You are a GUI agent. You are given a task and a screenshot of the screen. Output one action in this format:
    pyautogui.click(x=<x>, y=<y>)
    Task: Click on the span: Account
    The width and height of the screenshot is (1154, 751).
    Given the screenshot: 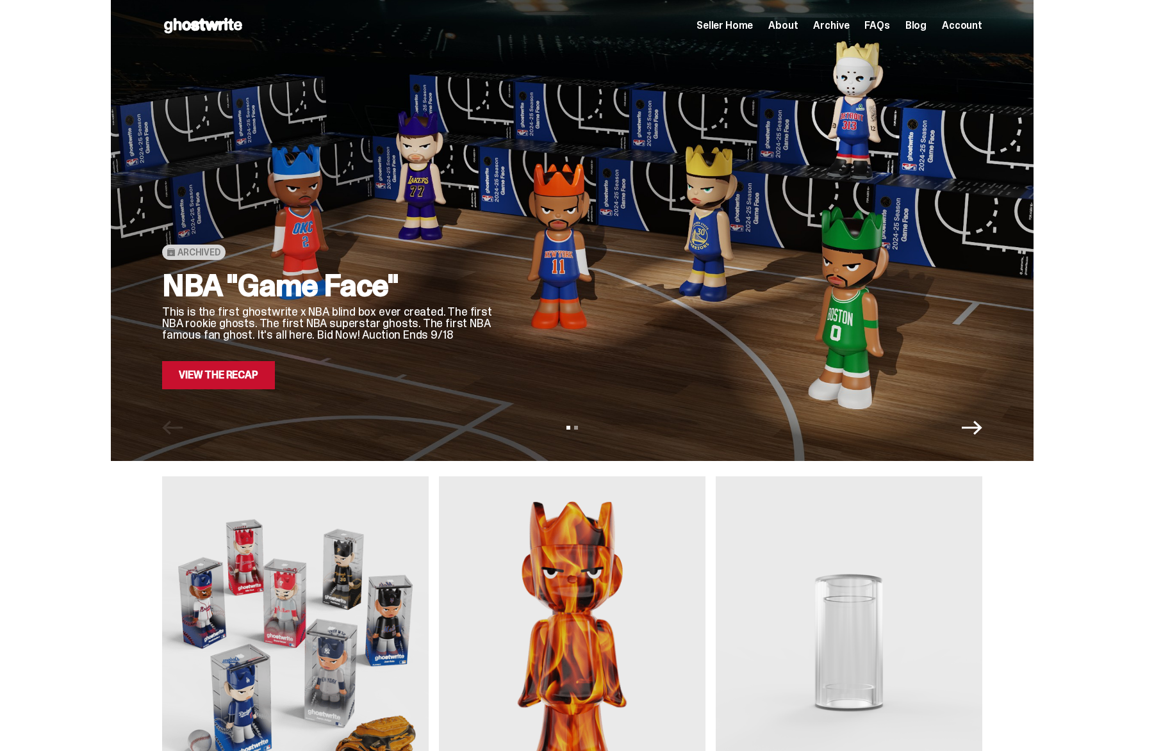 What is the action you would take?
    pyautogui.click(x=961, y=26)
    